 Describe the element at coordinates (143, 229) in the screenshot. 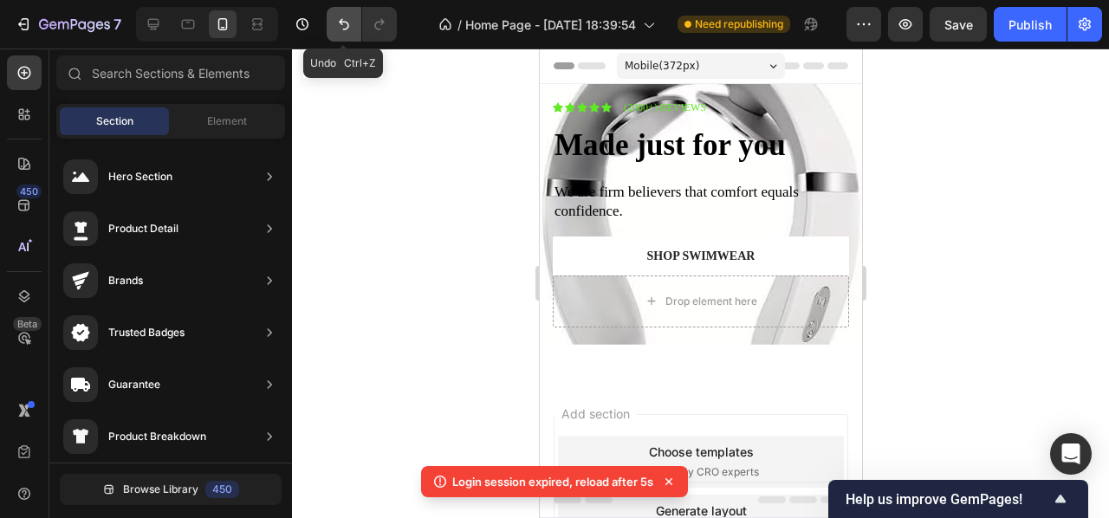

I see `div: Product Detail` at that location.